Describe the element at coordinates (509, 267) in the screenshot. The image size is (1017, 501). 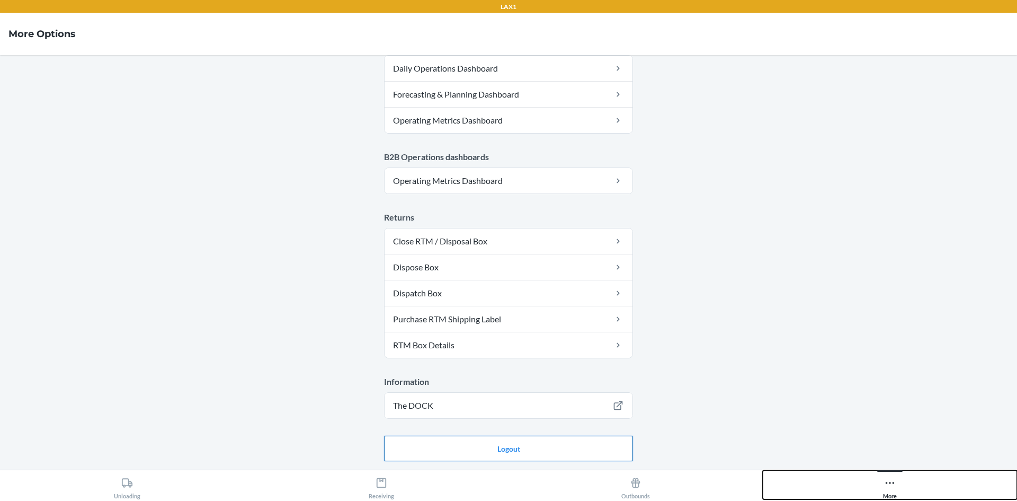
I see `a: Dispose Box` at that location.